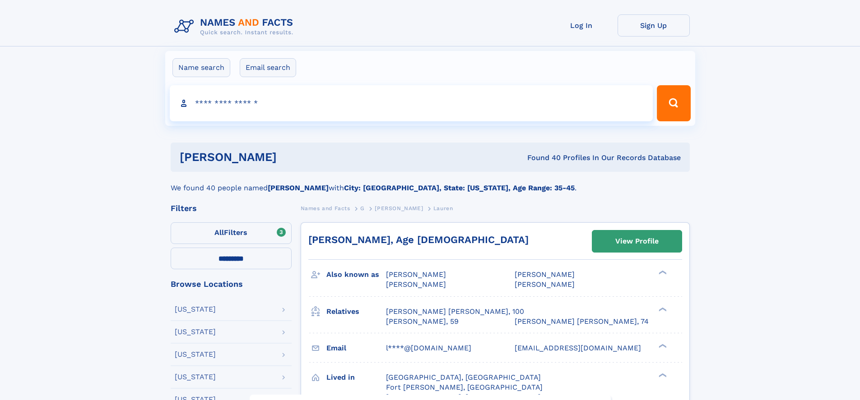 The width and height of the screenshot is (860, 400). I want to click on div: Filters, so click(231, 209).